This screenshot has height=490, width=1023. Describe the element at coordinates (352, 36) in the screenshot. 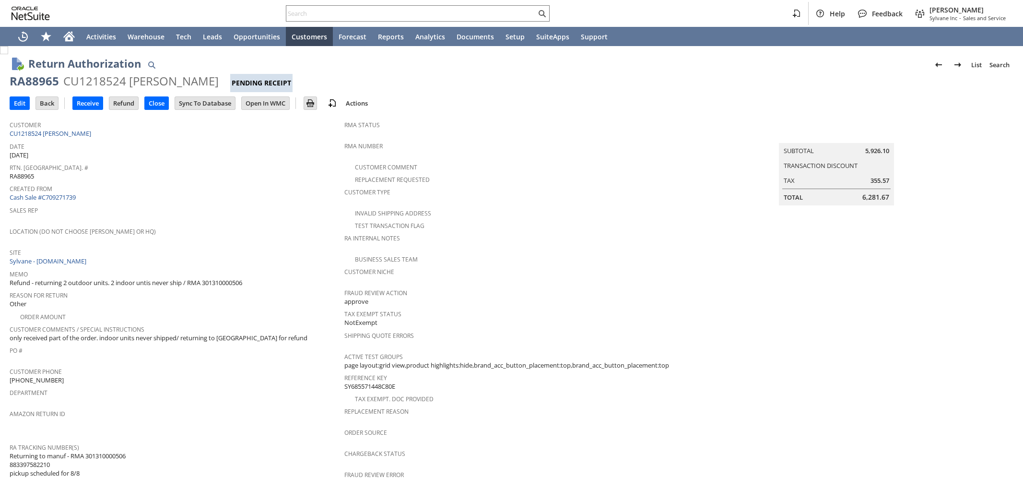

I see `a: Forecast` at that location.